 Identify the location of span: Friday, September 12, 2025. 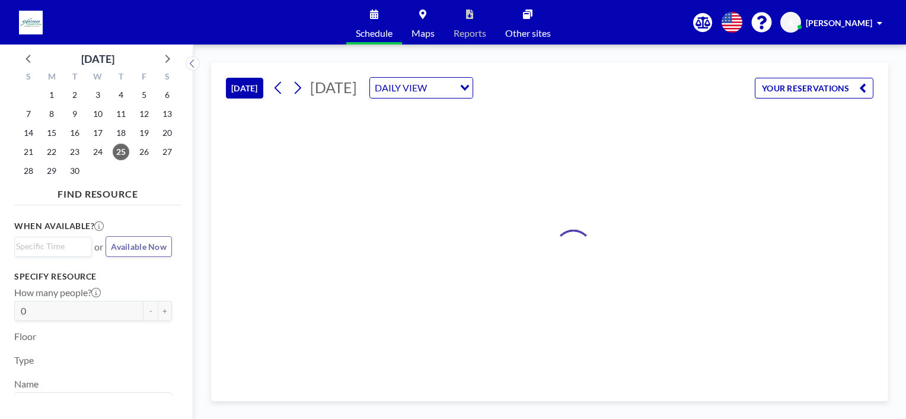
(144, 114).